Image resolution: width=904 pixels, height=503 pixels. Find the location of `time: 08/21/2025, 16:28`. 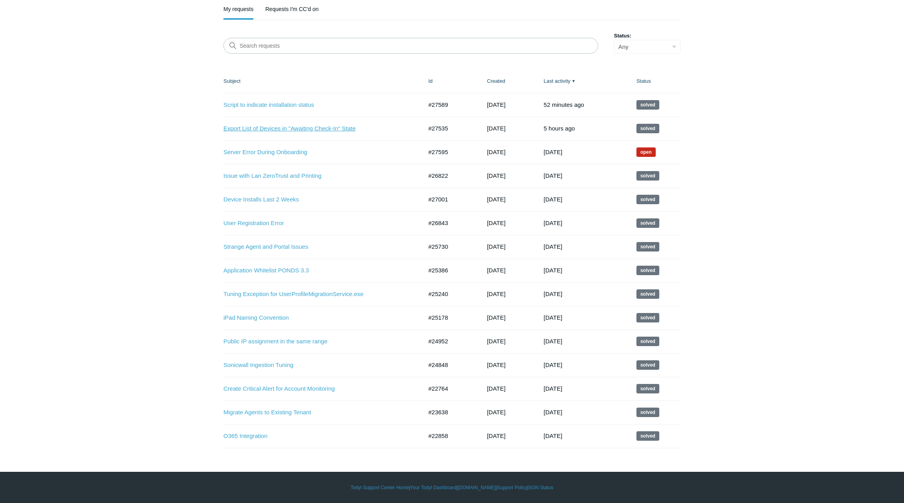

time: 08/21/2025, 16:28 is located at coordinates (553, 152).